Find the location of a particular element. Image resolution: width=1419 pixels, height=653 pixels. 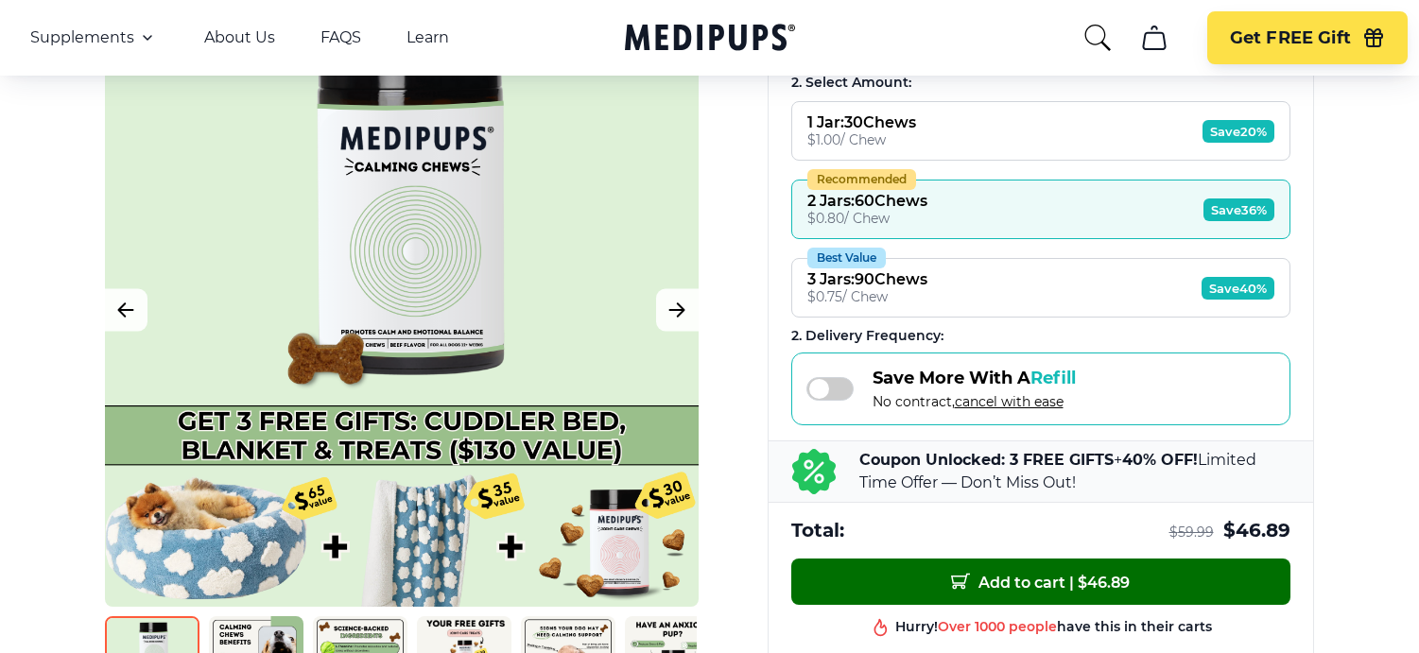

div: $ 1.00 / Chew is located at coordinates (861, 140).